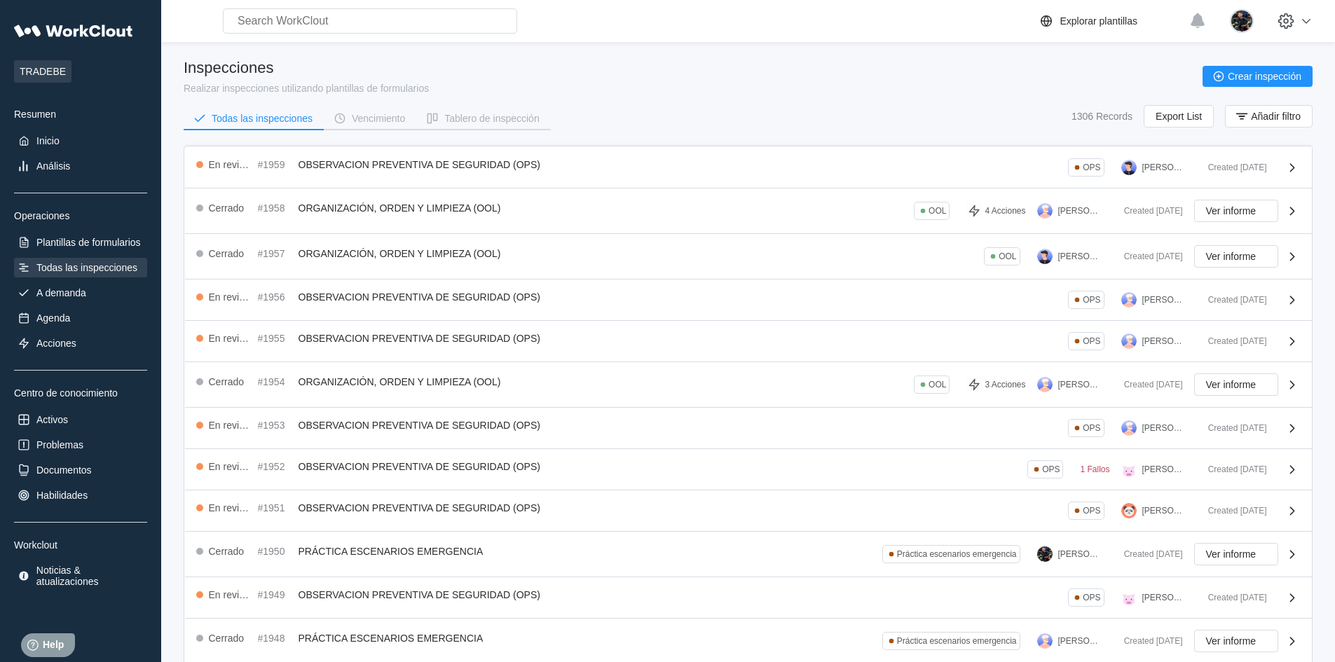  Describe the element at coordinates (56, 343) in the screenshot. I see `div: Acciones` at that location.